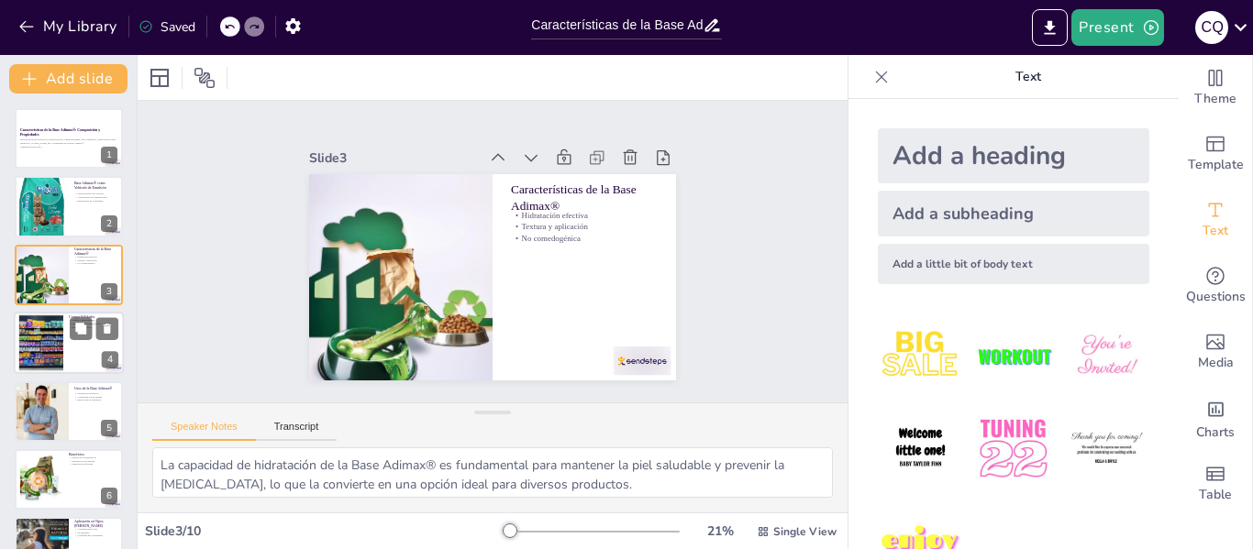  I want to click on button: Duplicate Slide, so click(81, 329).